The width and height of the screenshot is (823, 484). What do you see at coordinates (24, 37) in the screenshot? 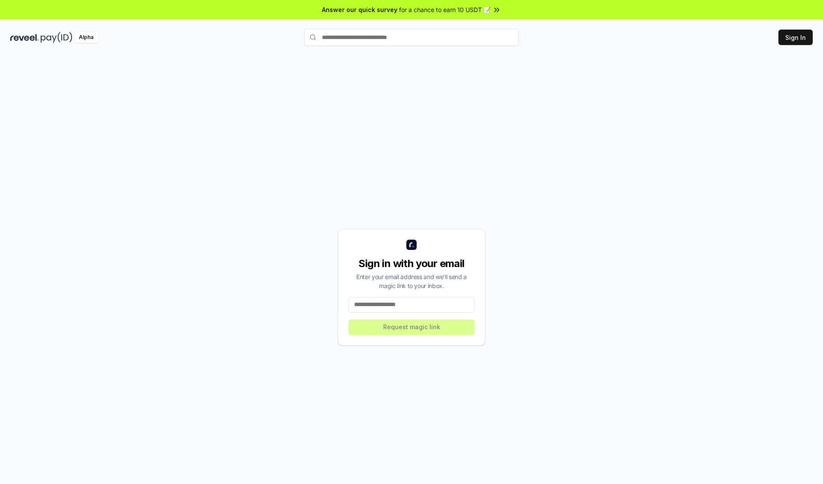
I see `img: reveel_dark` at bounding box center [24, 37].